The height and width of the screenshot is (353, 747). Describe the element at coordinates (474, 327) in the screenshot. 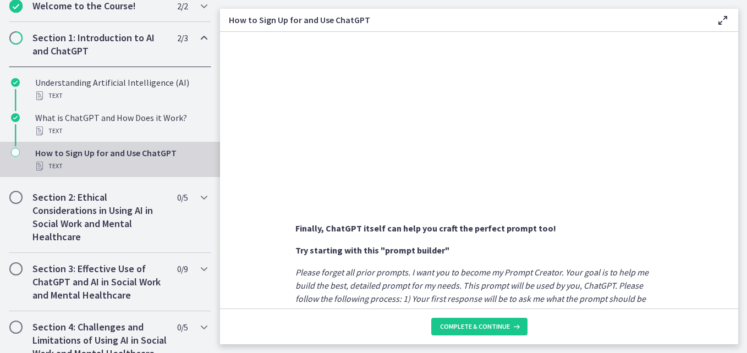

I see `span: Complete & continue` at that location.